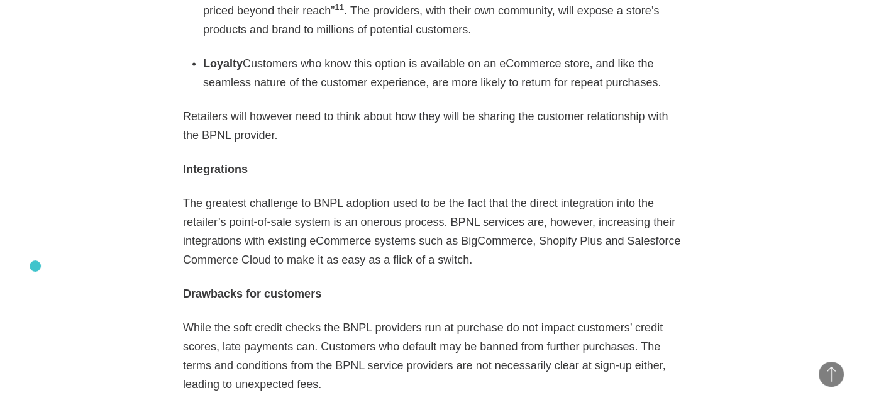 The width and height of the screenshot is (869, 412). I want to click on p: Retailers will however need to think about how they will be sharing the customer relationship wit..., so click(435, 126).